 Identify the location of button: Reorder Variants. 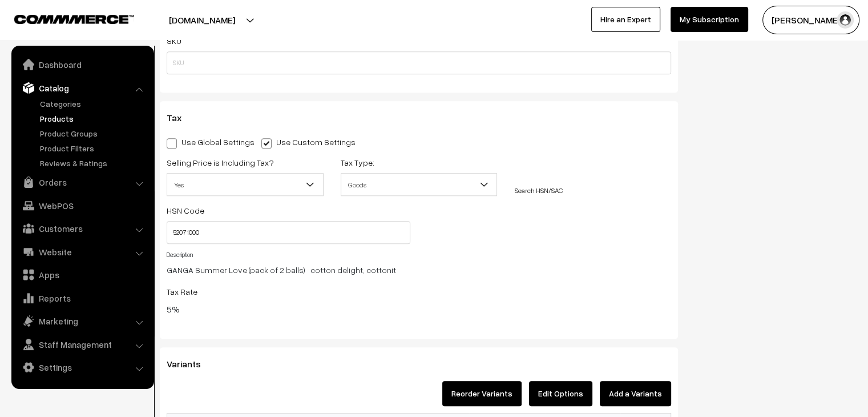
(482, 393).